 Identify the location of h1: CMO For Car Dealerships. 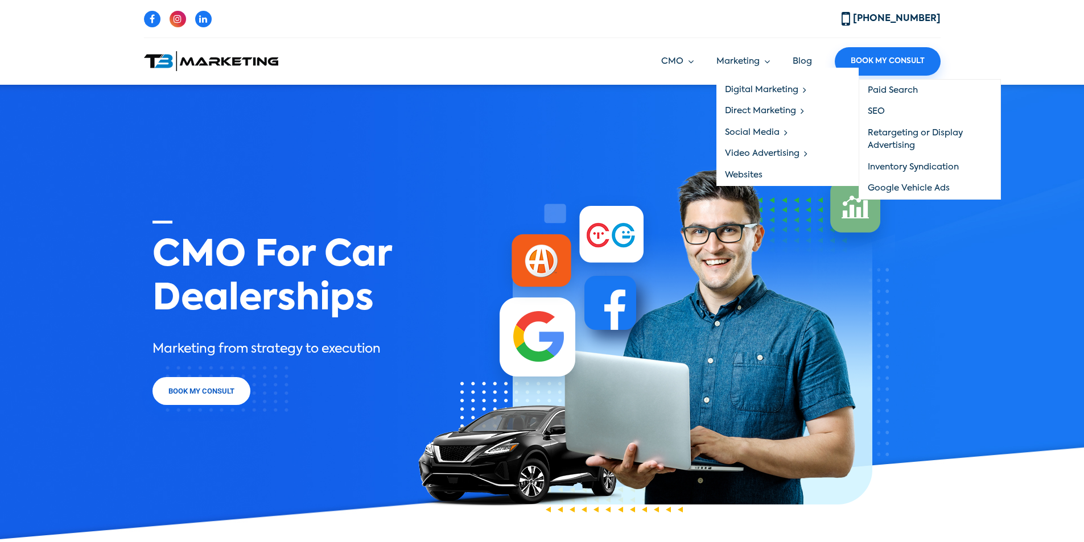
(277, 271).